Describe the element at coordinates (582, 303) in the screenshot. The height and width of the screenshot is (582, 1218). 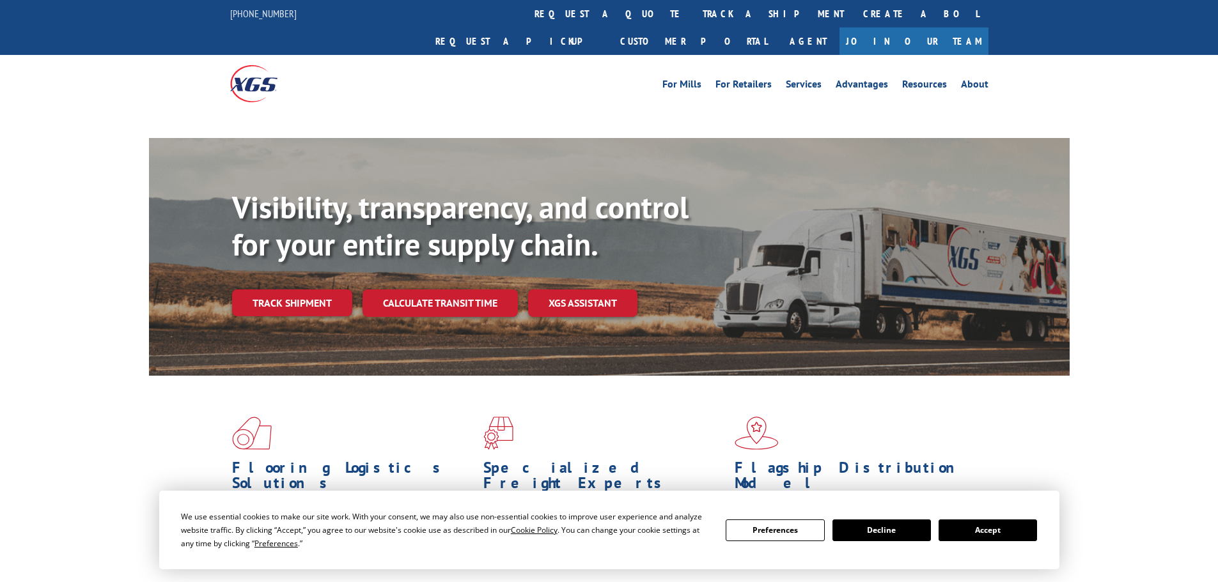
I see `a: XGS ASSISTANT` at that location.